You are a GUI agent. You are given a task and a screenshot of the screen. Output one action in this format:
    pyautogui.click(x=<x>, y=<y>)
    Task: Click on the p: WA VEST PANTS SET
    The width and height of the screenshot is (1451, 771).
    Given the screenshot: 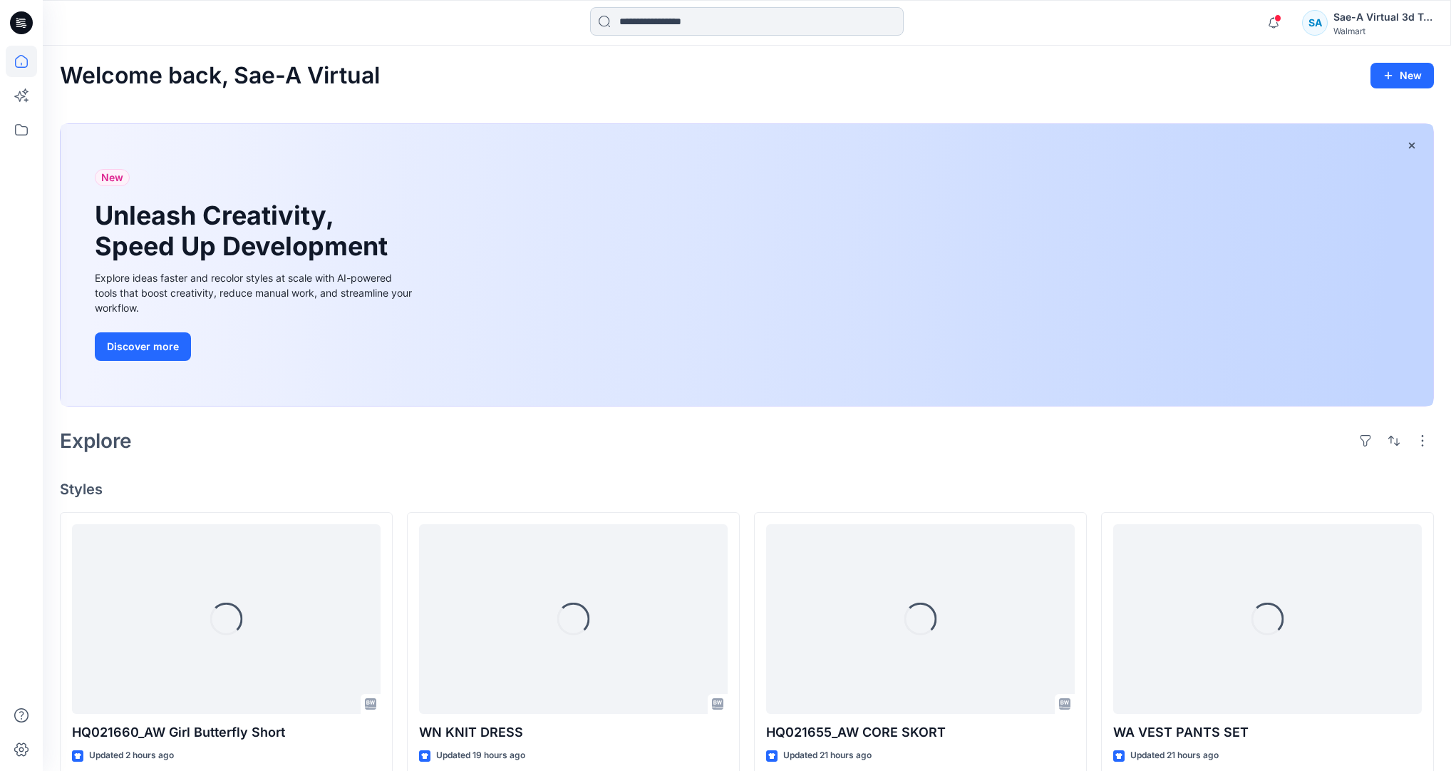 What is the action you would take?
    pyautogui.click(x=1267, y=732)
    